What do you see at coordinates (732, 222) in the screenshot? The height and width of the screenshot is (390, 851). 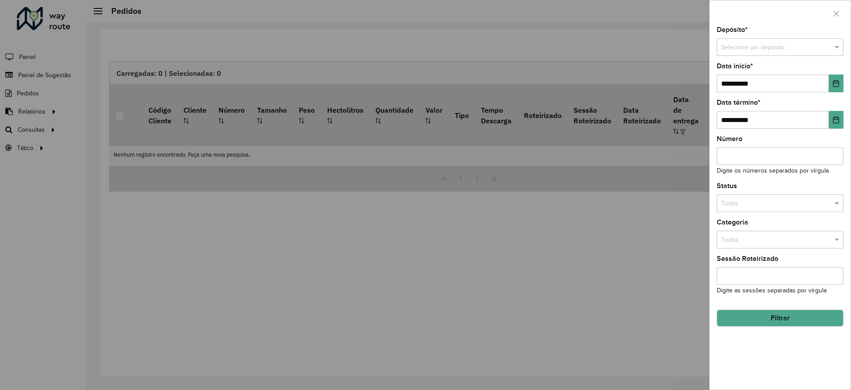 I see `label: Categoria` at bounding box center [732, 222].